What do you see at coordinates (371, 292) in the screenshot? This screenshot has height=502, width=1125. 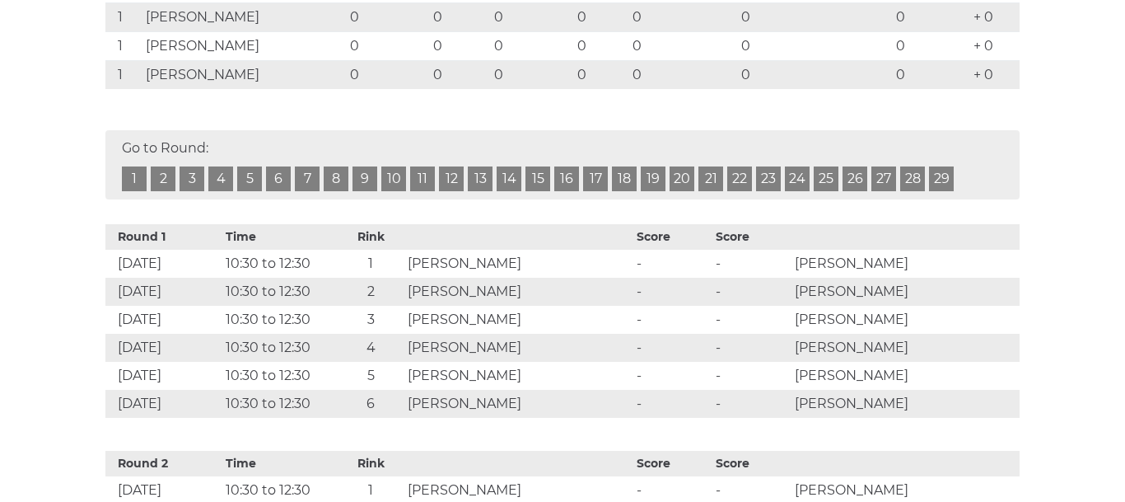 I see `td: 2` at bounding box center [371, 292].